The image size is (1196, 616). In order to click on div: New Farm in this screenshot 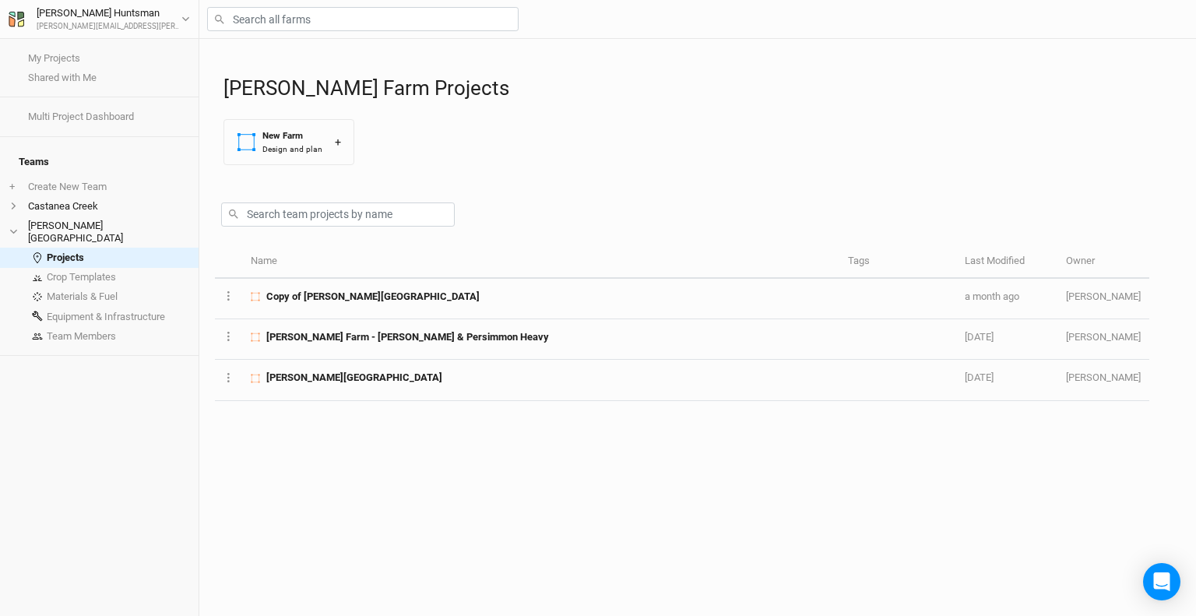, I will do `click(292, 135)`.